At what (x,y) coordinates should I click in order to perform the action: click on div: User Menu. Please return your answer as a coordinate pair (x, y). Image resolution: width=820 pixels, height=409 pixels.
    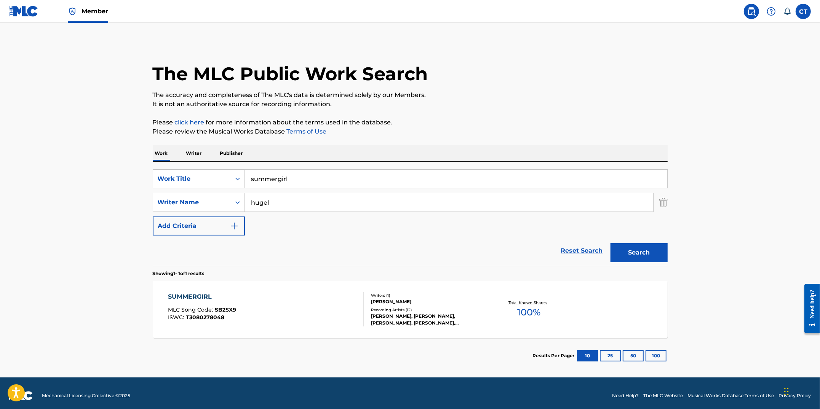
    Looking at the image, I should click on (803, 11).